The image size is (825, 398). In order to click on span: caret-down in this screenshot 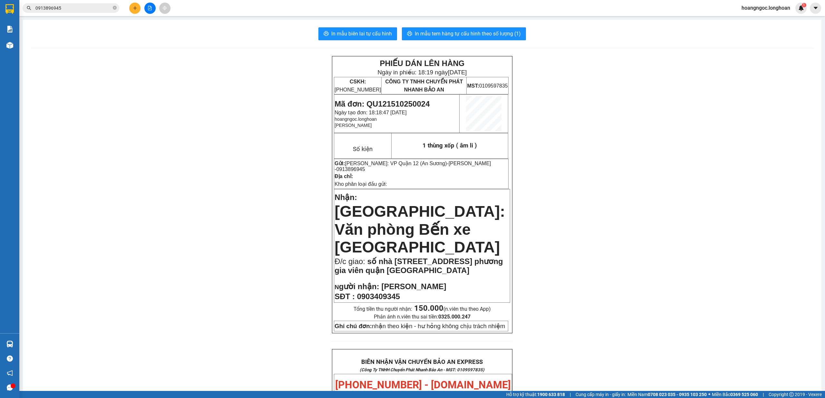, I will do `click(815, 8)`.